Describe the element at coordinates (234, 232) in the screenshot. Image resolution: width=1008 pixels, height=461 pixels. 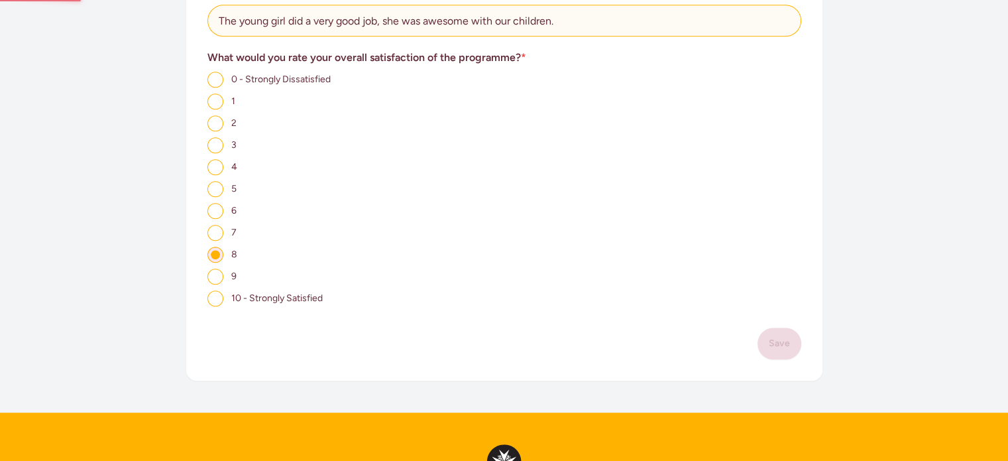
I see `span: 7` at that location.